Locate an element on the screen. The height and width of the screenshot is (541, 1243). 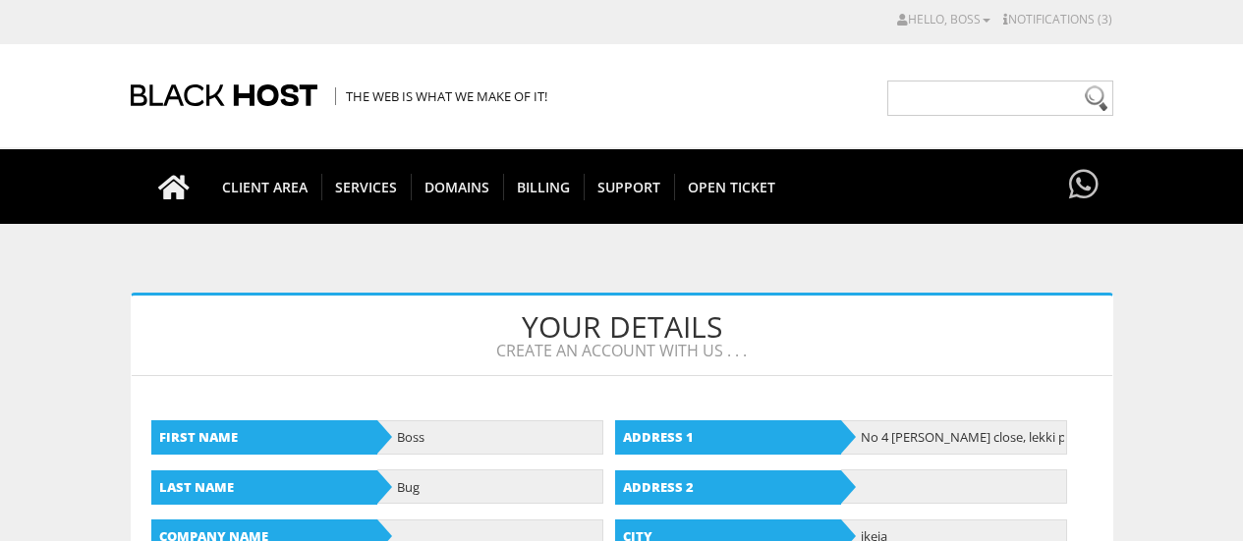
span: Support is located at coordinates (629, 187).